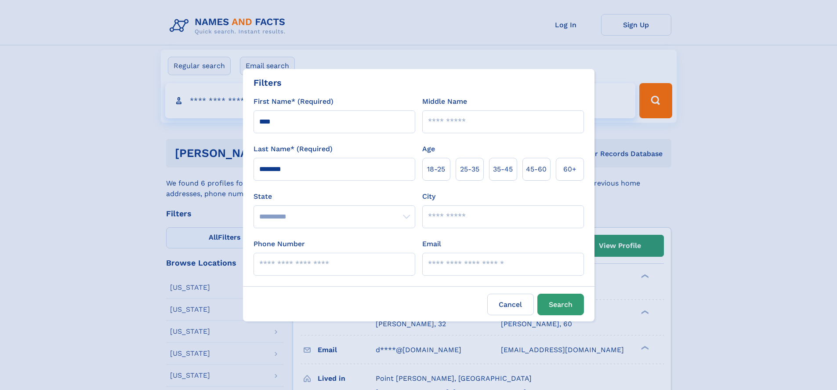  I want to click on label: Last Name* (Required), so click(293, 149).